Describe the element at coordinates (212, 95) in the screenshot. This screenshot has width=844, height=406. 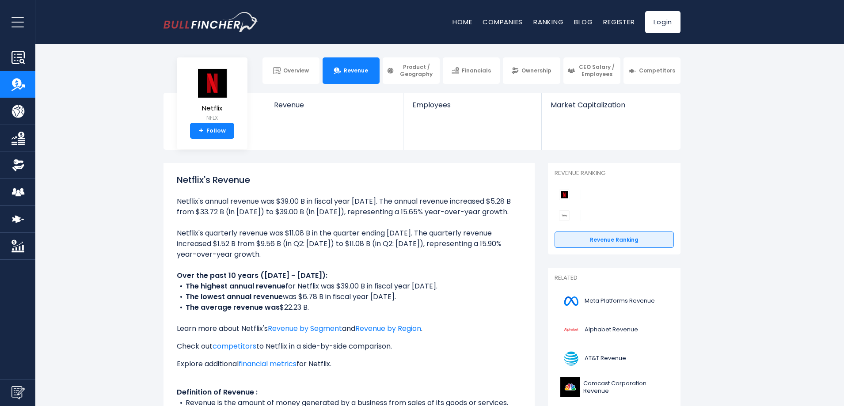
I see `a: Netflix NFLX` at that location.